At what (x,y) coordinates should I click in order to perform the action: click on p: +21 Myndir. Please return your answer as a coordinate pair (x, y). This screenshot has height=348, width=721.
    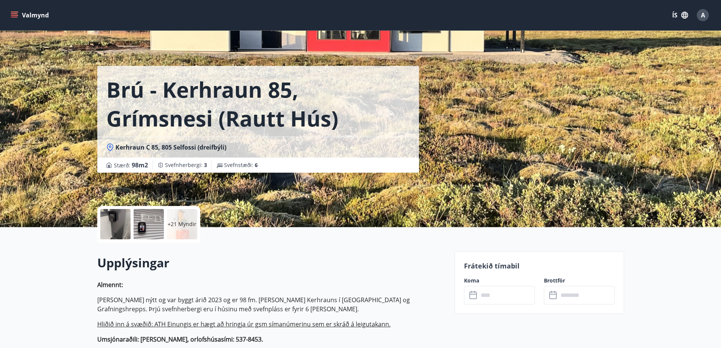
    Looking at the image, I should click on (182, 224).